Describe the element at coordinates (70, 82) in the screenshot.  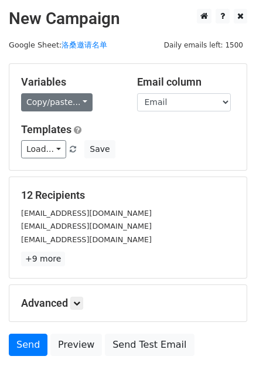
I see `h5: Variables` at that location.